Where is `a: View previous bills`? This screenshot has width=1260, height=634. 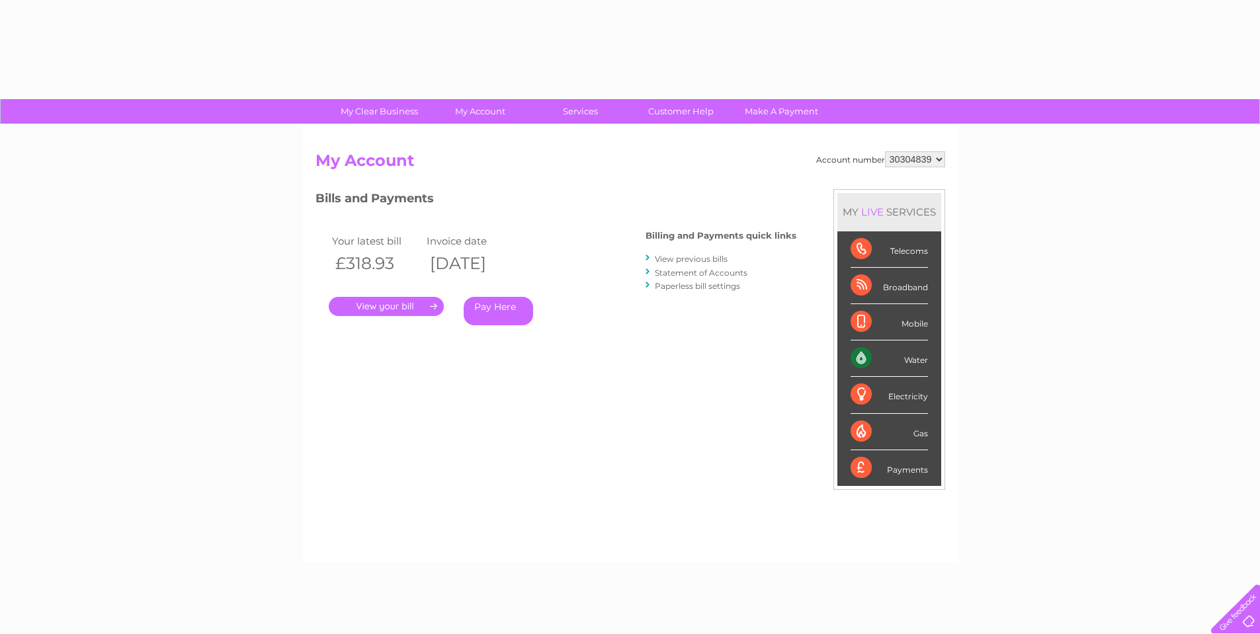 a: View previous bills is located at coordinates (691, 259).